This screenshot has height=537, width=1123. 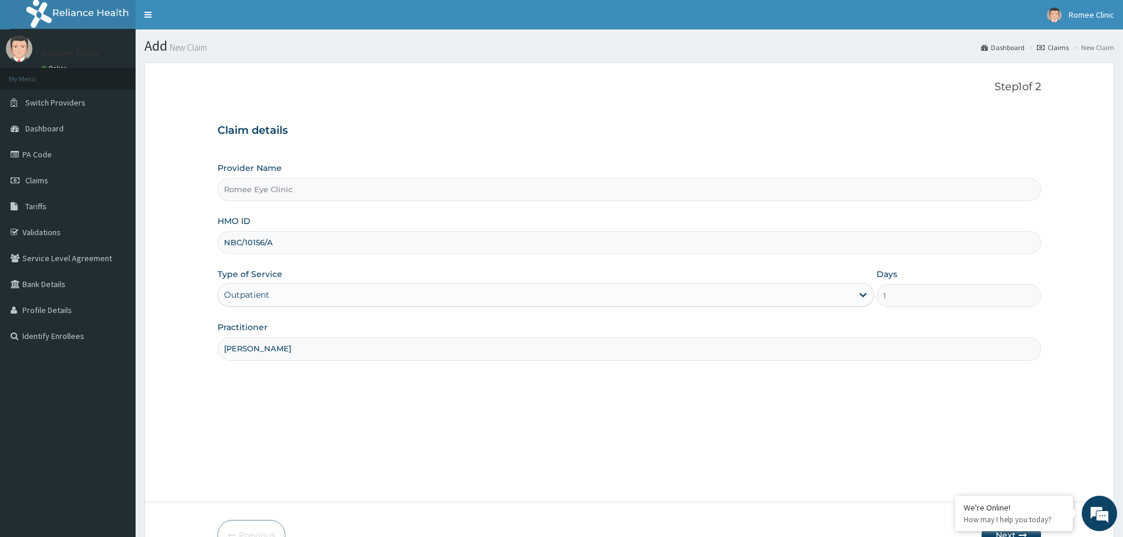 What do you see at coordinates (130, 74) in the screenshot?
I see `div: Chat with us now` at bounding box center [130, 74].